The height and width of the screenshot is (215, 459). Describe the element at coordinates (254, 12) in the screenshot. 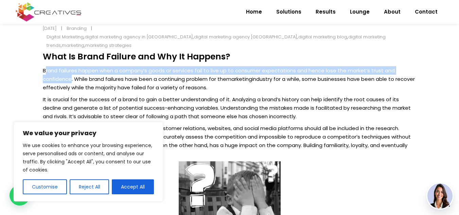

I see `span: Home` at that location.